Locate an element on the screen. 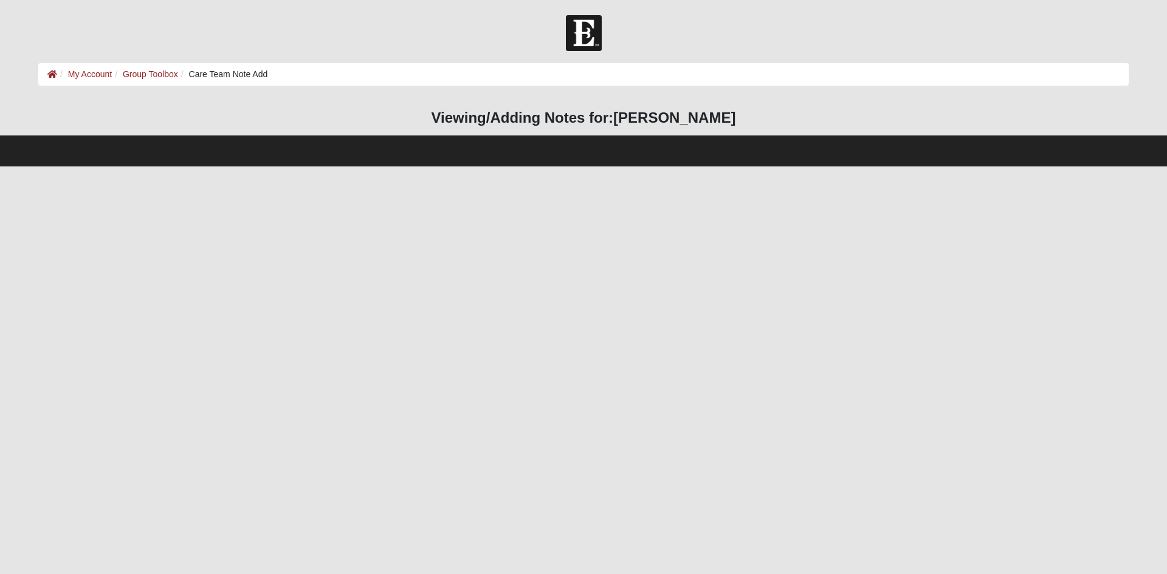 This screenshot has width=1167, height=574. h3: Viewing/Adding Notes for: is located at coordinates (584, 118).